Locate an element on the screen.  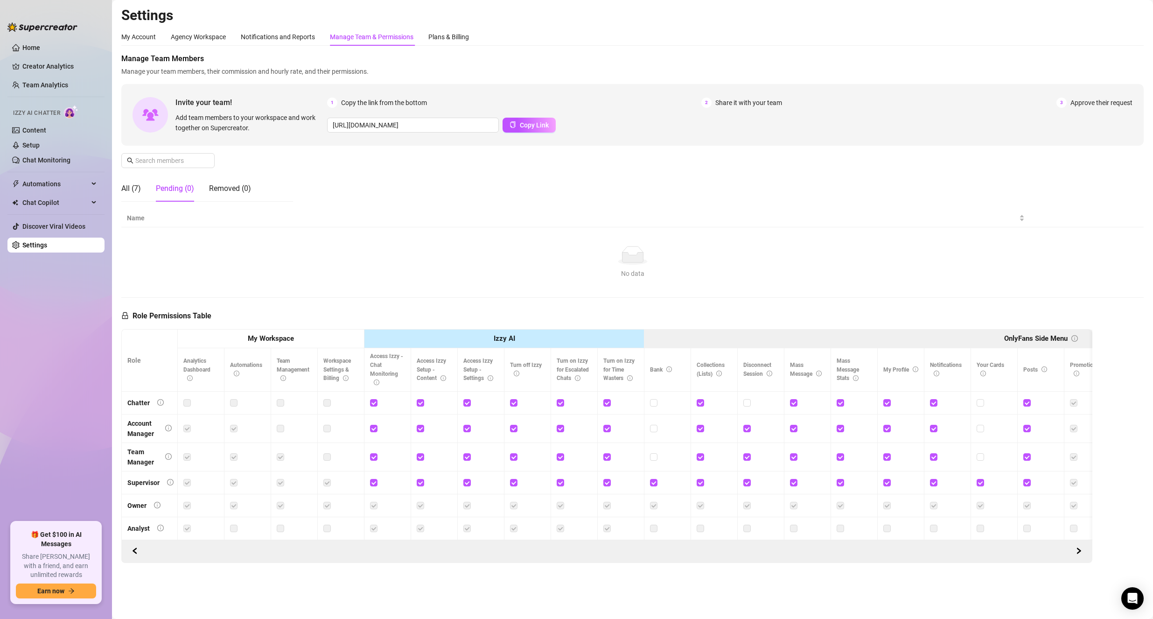
button: Copy Link is located at coordinates (529, 125).